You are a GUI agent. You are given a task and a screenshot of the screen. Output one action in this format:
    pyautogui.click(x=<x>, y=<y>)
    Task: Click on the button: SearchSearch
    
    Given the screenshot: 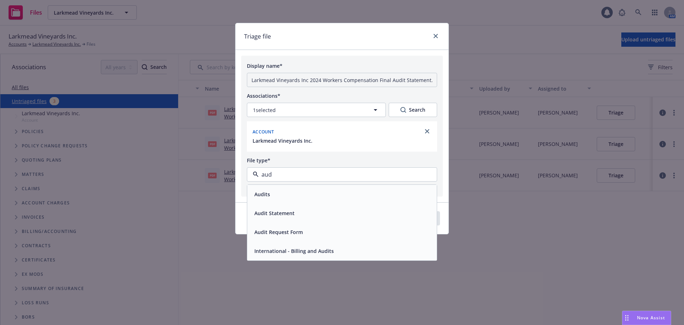 What is the action you would take?
    pyautogui.click(x=413, y=110)
    